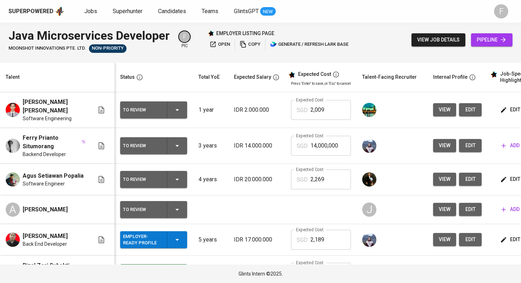 This screenshot has height=283, width=521. Describe the element at coordinates (211, 33) in the screenshot. I see `img: Glints Star` at that location.